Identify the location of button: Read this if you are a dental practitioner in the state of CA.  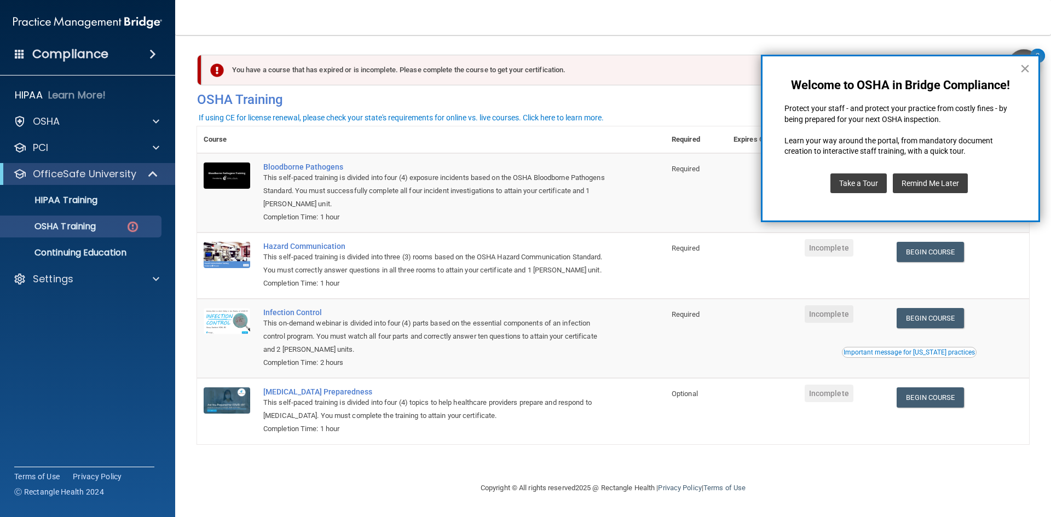
(909, 352).